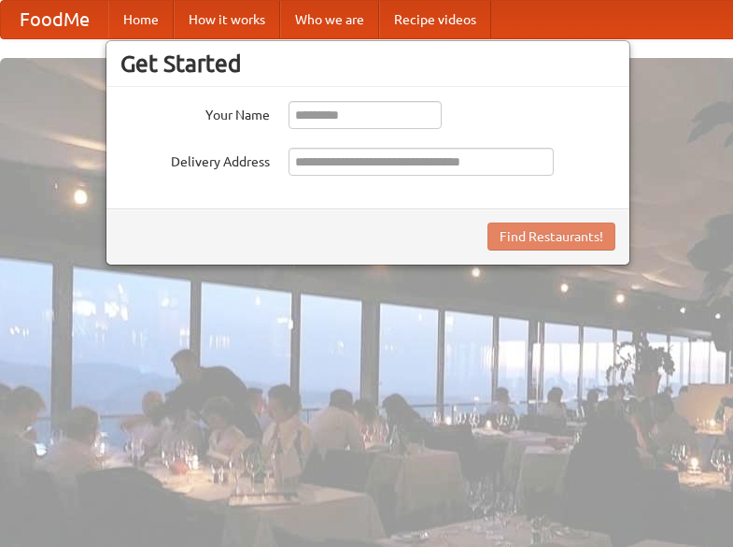 Image resolution: width=733 pixels, height=547 pixels. Describe the element at coordinates (54, 20) in the screenshot. I see `a: FoodMe` at that location.